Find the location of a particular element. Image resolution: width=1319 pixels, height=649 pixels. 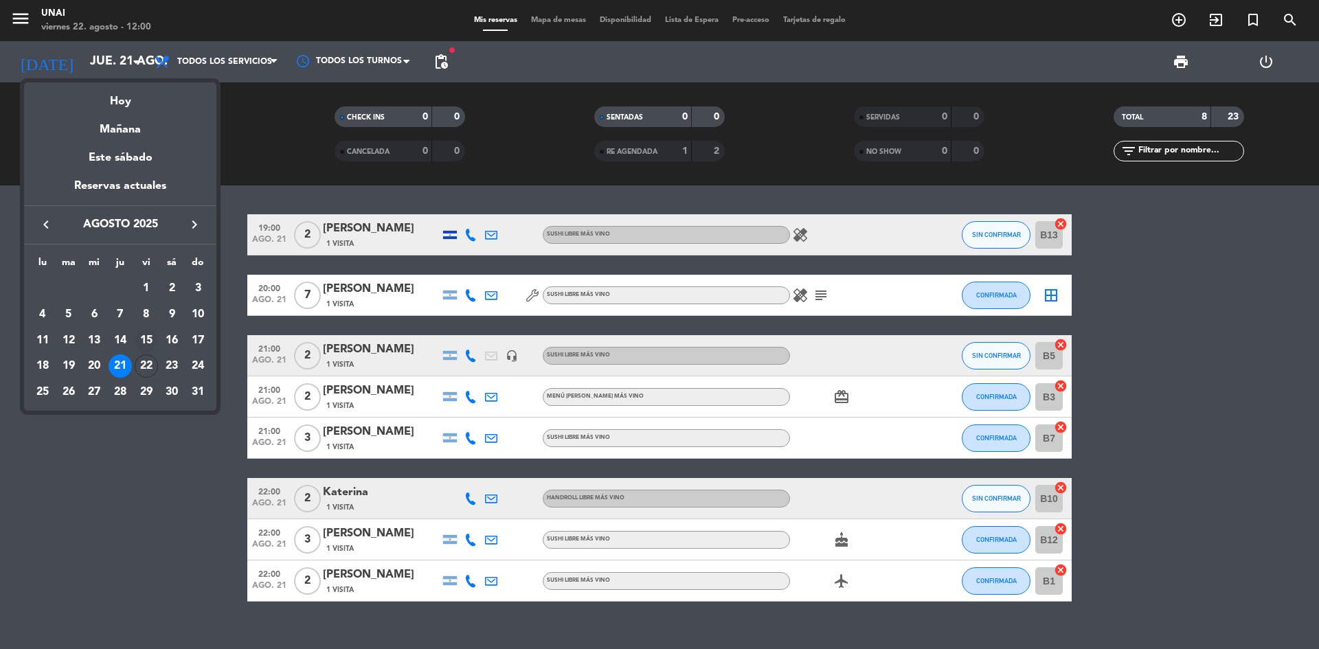

td: 25 de agosto de 2025 is located at coordinates (43, 392).